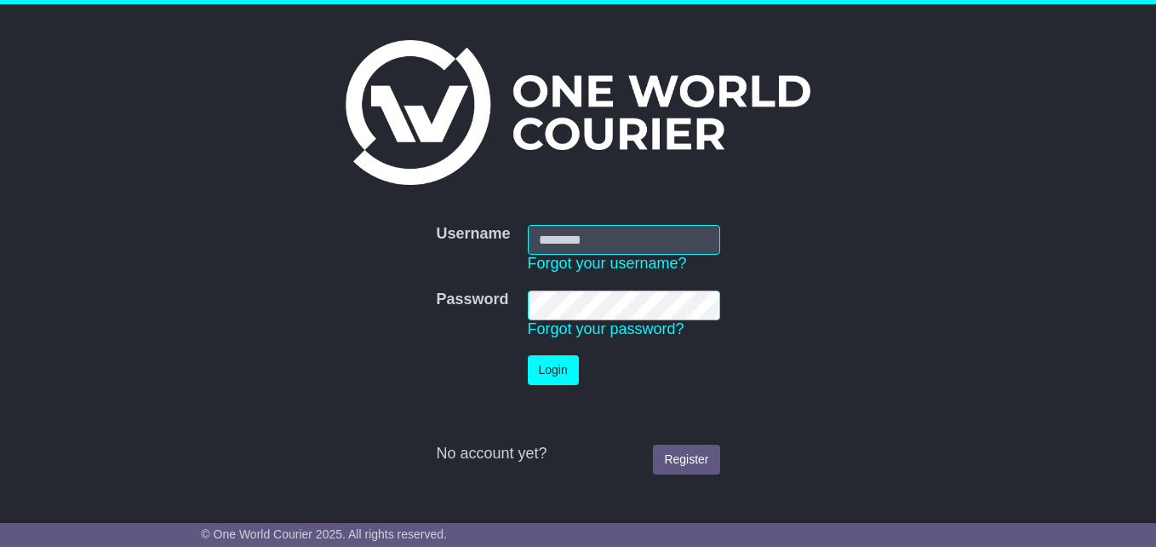 Image resolution: width=1156 pixels, height=547 pixels. Describe the element at coordinates (577, 454) in the screenshot. I see `div: No account yet?` at that location.